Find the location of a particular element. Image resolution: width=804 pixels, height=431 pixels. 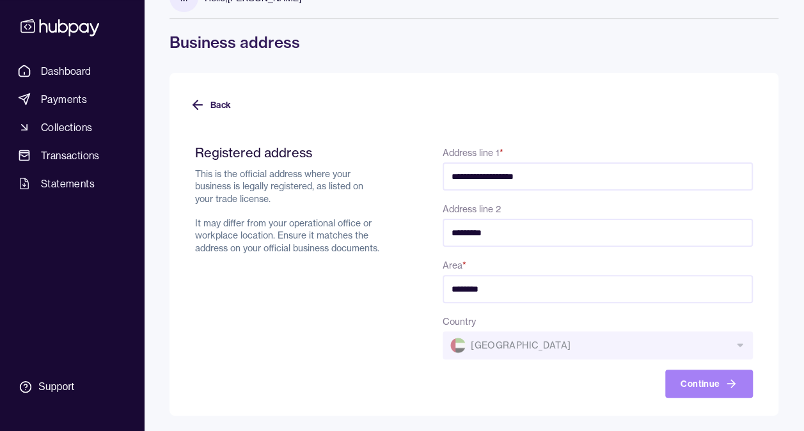

button: Continue is located at coordinates (708, 384).